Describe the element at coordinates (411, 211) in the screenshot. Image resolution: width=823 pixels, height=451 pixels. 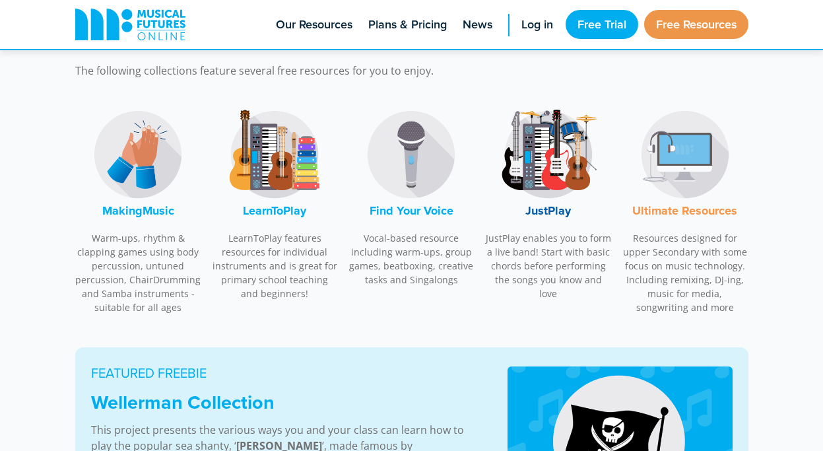
I see `font: Find Your Voice` at that location.